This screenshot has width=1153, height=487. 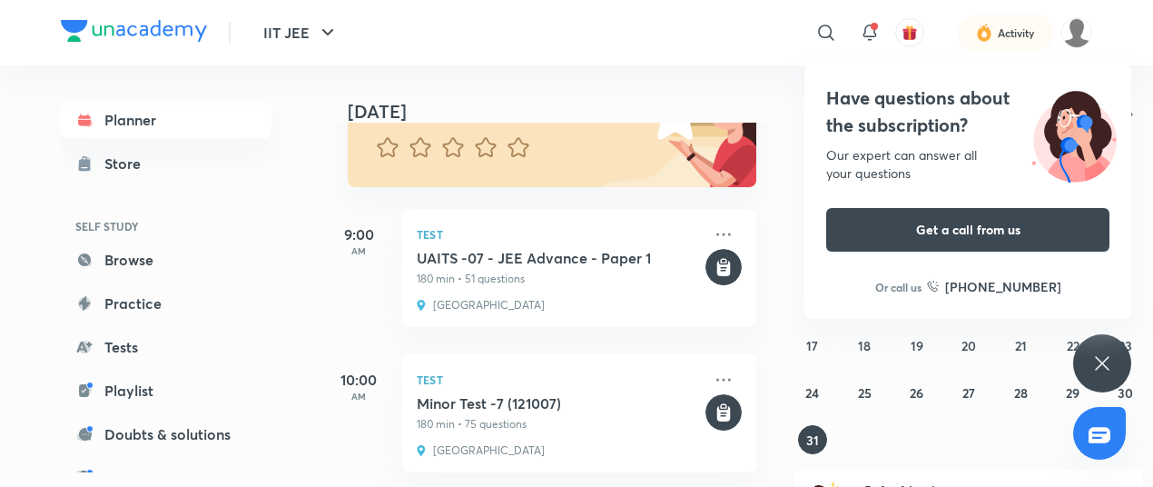 I want to click on p: 180 min • 75 questions, so click(x=559, y=424).